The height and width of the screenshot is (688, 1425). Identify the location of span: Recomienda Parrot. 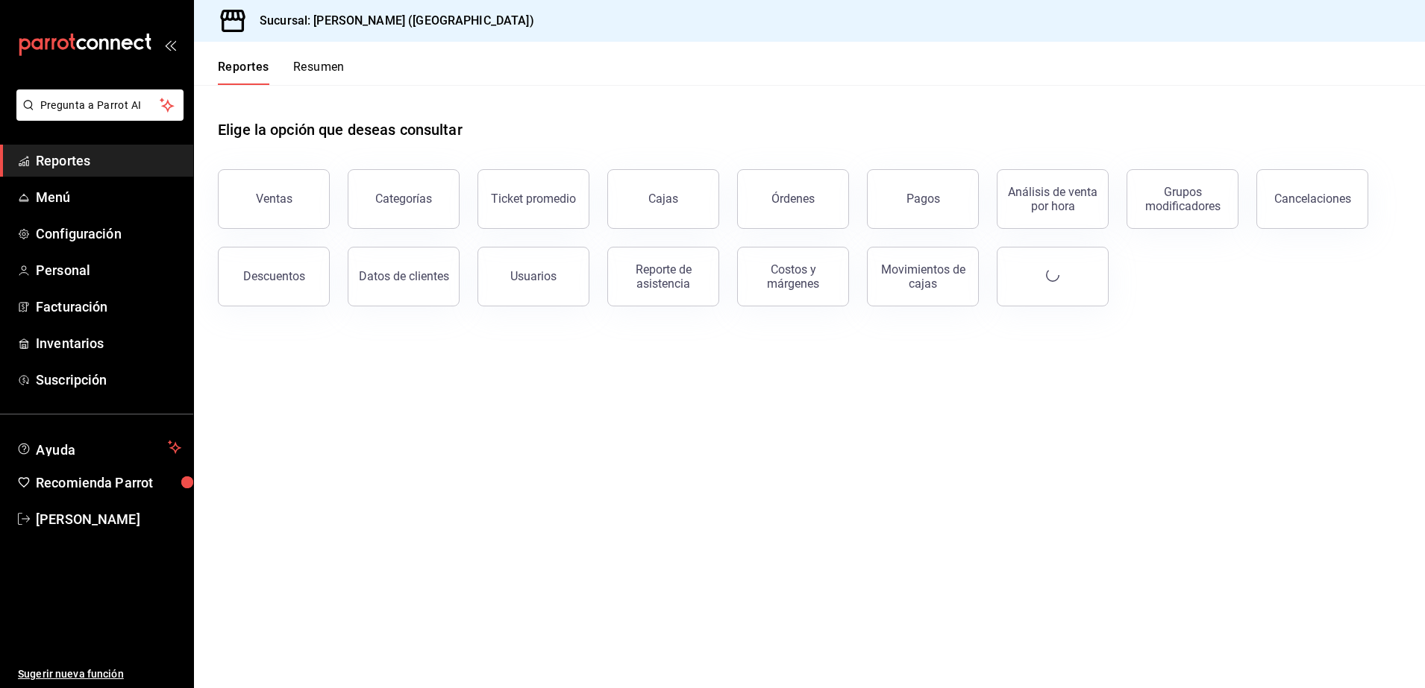
(108, 483).